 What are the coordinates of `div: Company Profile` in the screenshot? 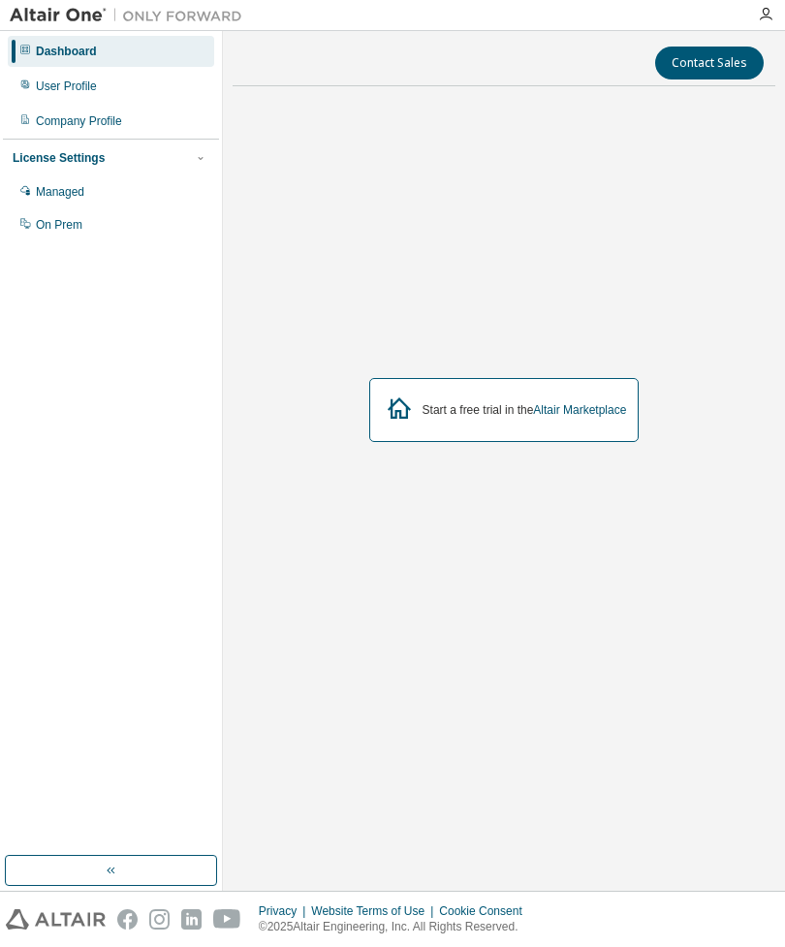 It's located at (78, 121).